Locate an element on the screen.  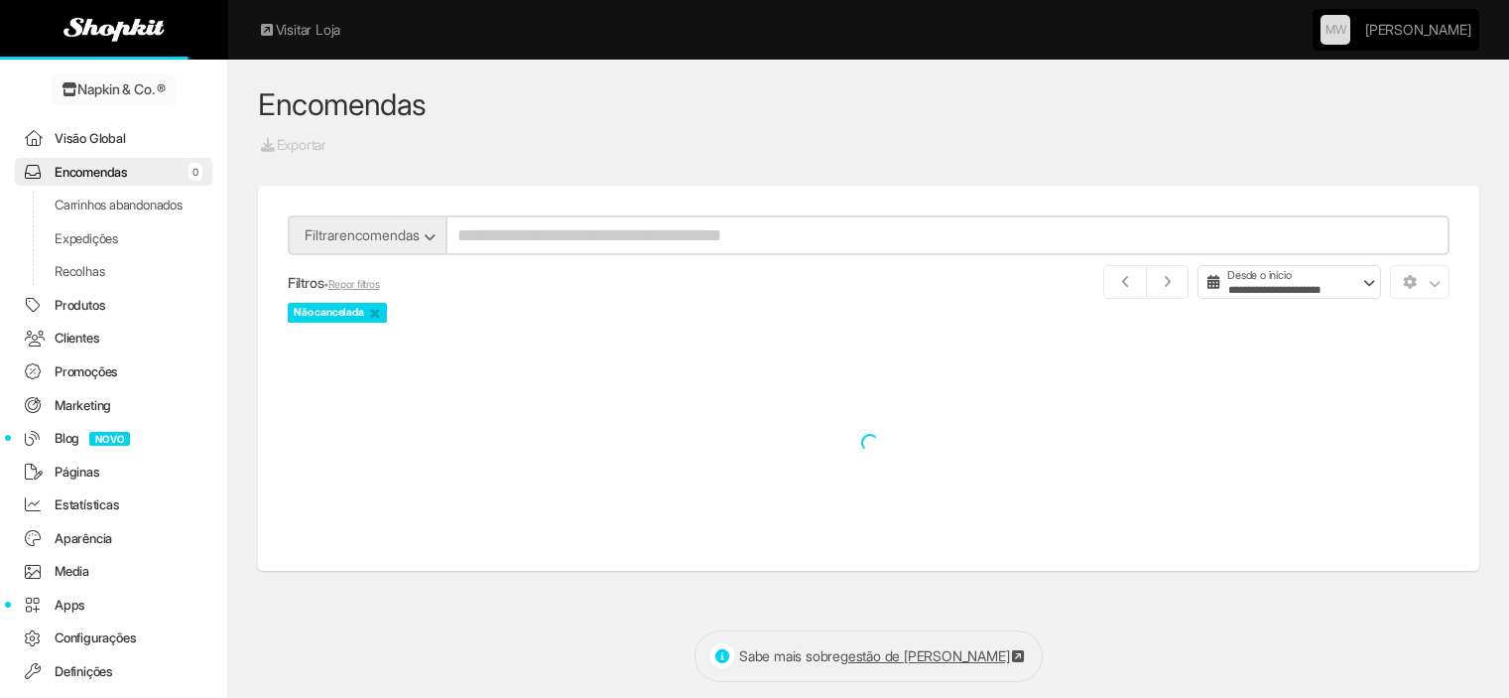
a: Marketing is located at coordinates (113, 405).